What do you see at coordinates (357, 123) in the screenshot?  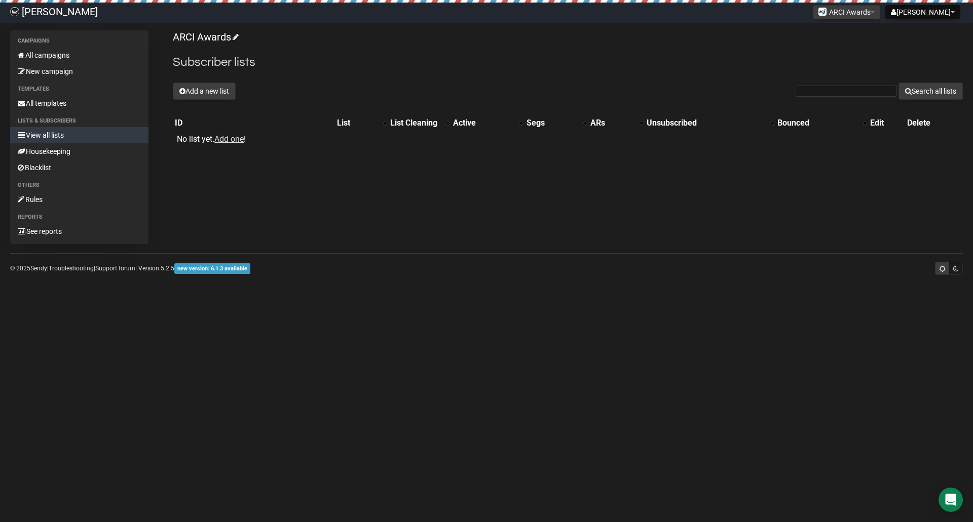 I see `div: List` at bounding box center [357, 123].